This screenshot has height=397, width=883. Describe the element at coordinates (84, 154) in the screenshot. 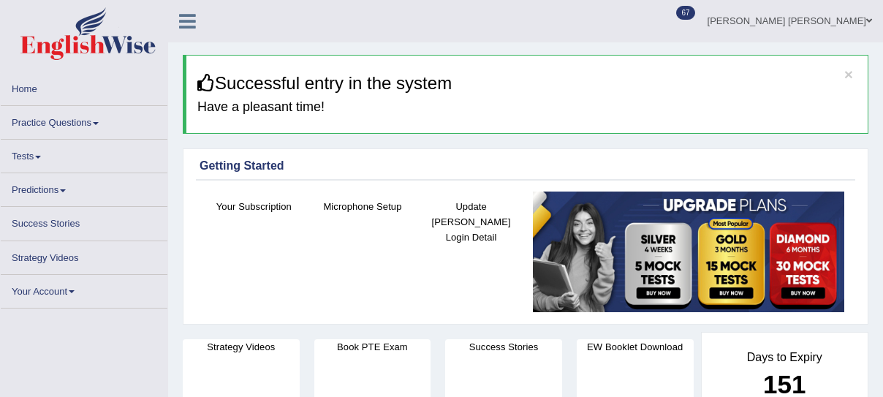

I see `a: Tests` at that location.